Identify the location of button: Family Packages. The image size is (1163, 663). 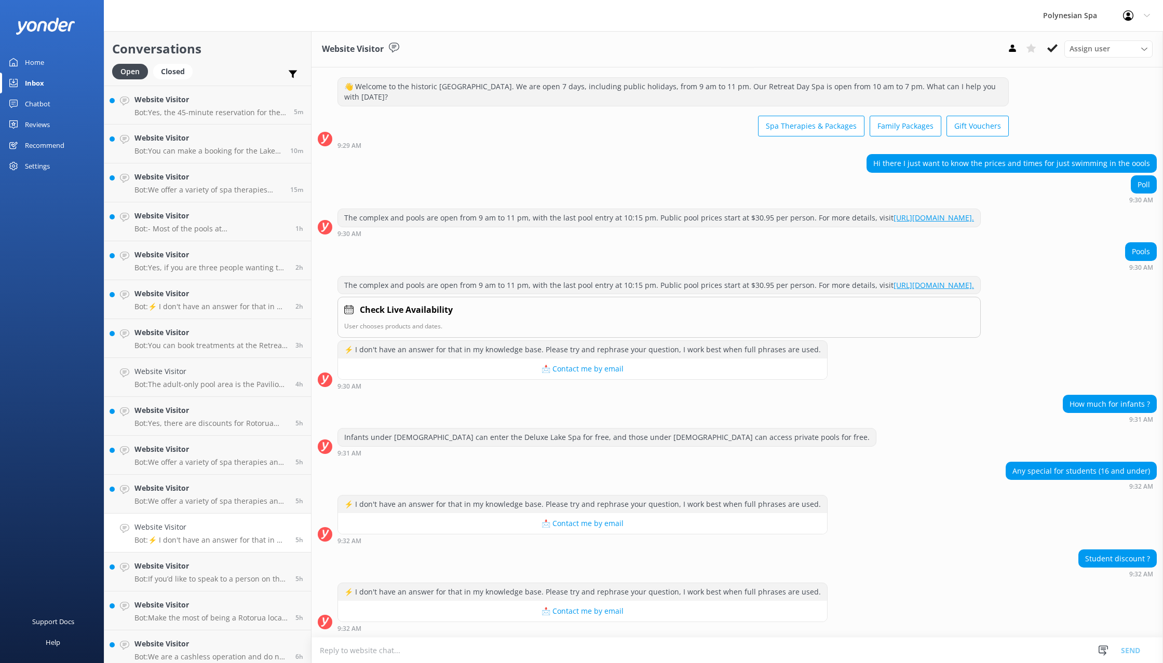
(905, 126).